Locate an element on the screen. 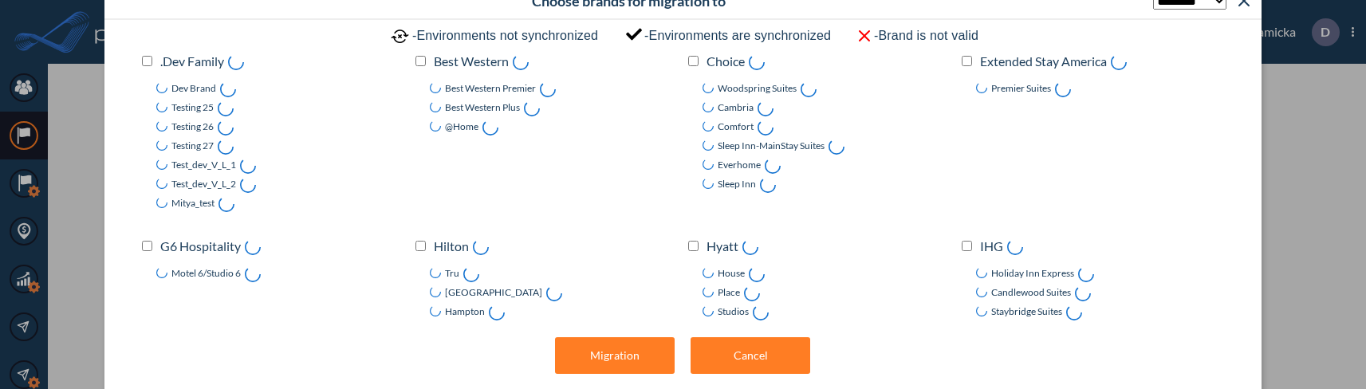 This screenshot has width=1366, height=389. label: Cambria is located at coordinates (735, 108).